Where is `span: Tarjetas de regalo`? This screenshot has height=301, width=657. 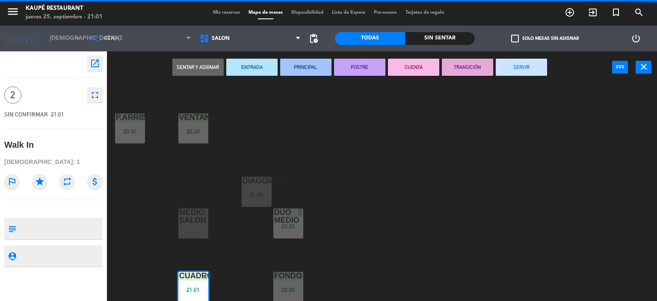 span: Tarjetas de regalo is located at coordinates (425, 12).